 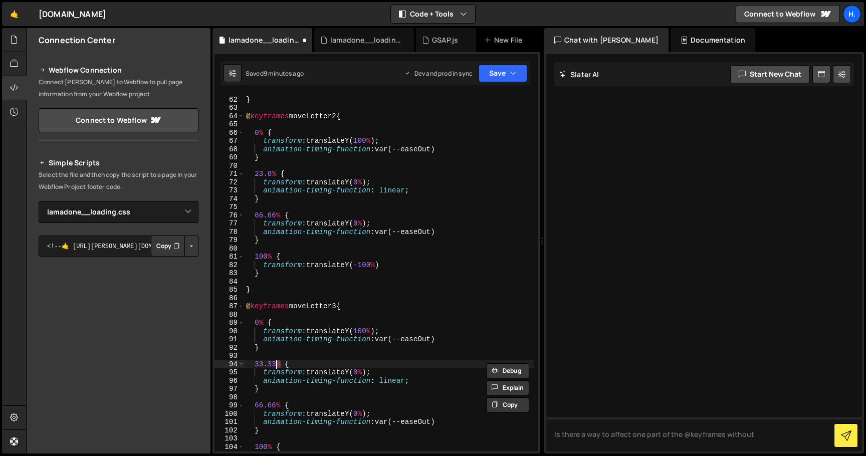 What do you see at coordinates (229, 447) in the screenshot?
I see `div: 104` at bounding box center [229, 447].